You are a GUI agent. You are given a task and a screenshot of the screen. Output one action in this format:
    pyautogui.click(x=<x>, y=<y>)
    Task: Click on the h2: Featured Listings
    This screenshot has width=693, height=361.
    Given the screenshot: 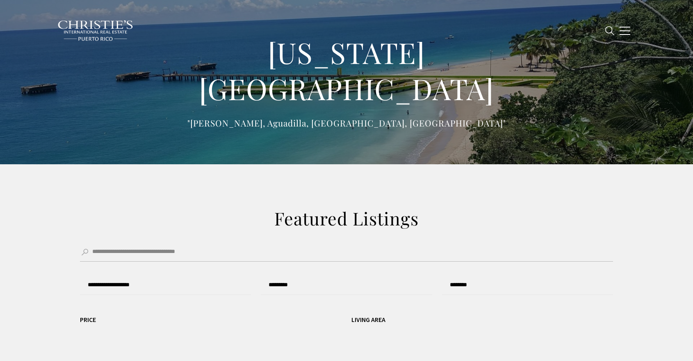 What is the action you would take?
    pyautogui.click(x=347, y=218)
    